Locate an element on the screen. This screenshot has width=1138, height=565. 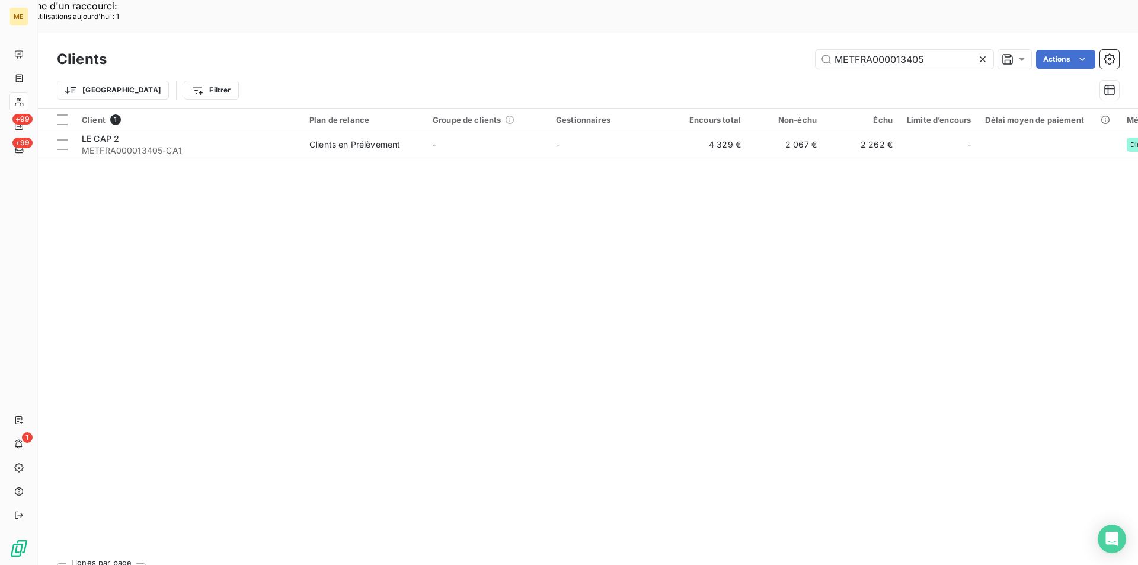
span: LE CAP 2 is located at coordinates (100, 138).